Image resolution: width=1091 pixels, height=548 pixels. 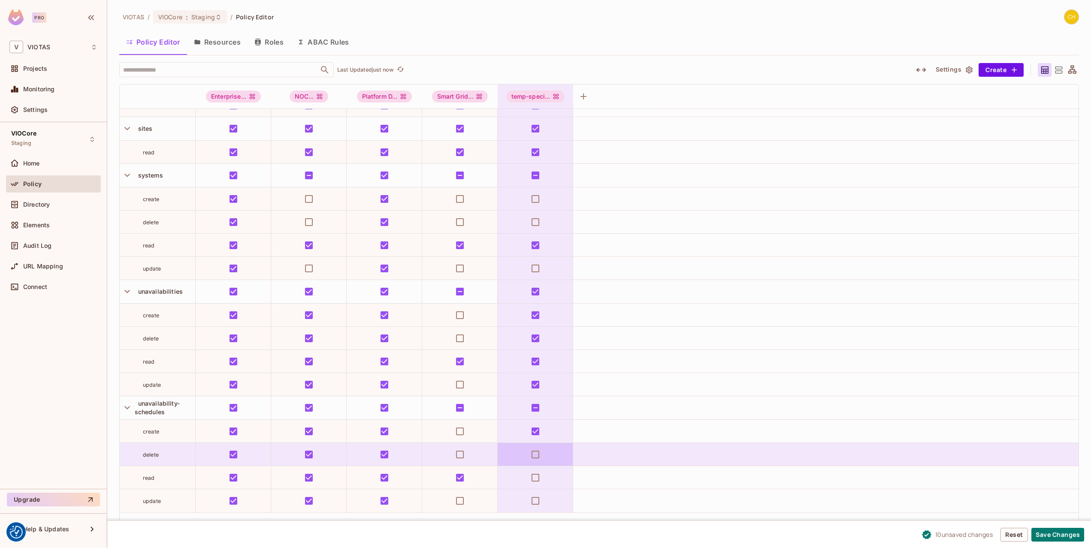 I want to click on div: Platform D..., so click(x=384, y=97).